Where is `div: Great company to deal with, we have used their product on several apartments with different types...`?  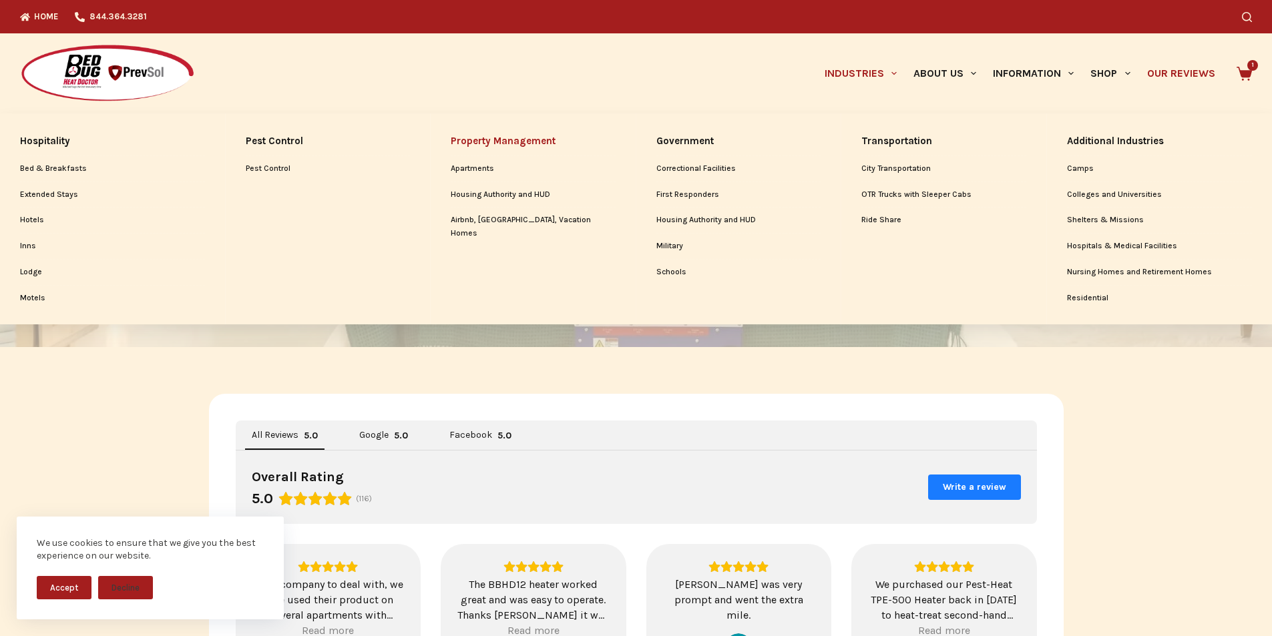
div: Great company to deal with, we have used their product on several apartments with different types... is located at coordinates (328, 599).